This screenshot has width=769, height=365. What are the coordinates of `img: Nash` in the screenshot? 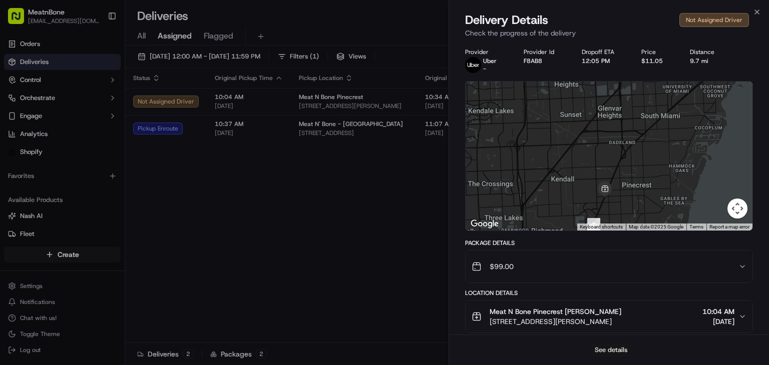 It's located at (20, 20).